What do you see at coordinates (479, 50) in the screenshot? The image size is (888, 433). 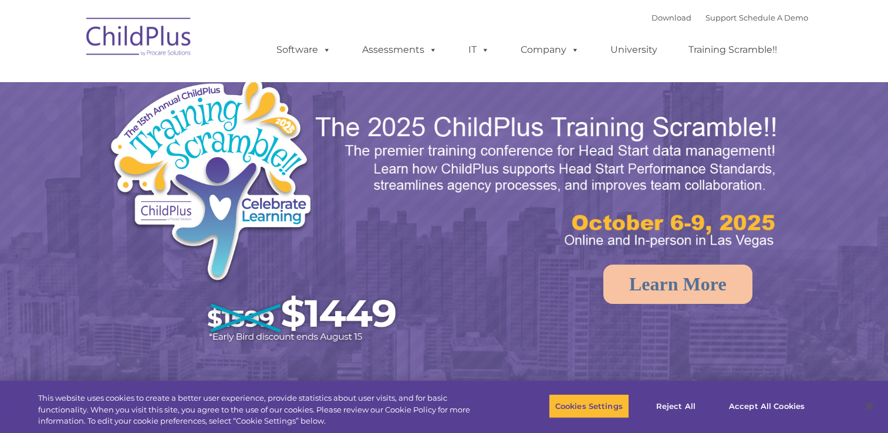 I see `a: IT` at bounding box center [479, 50].